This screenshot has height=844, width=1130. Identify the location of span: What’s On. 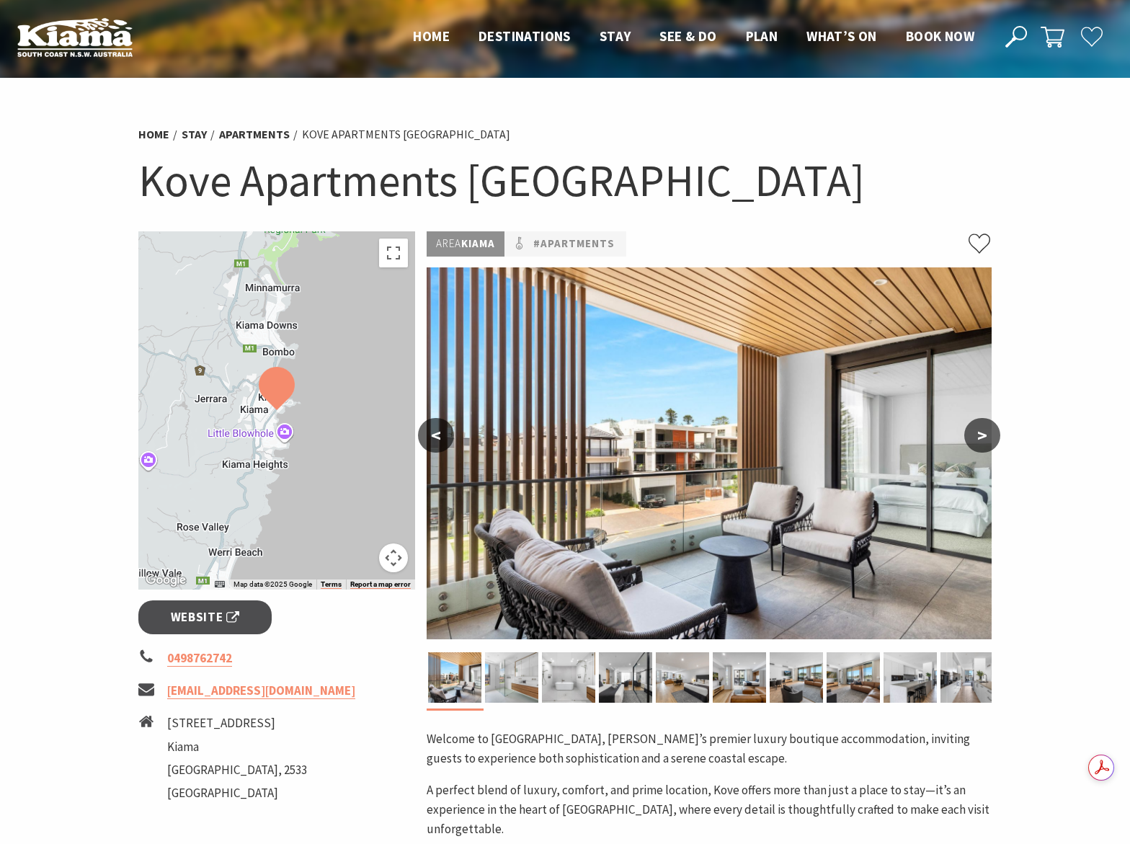
(842, 36).